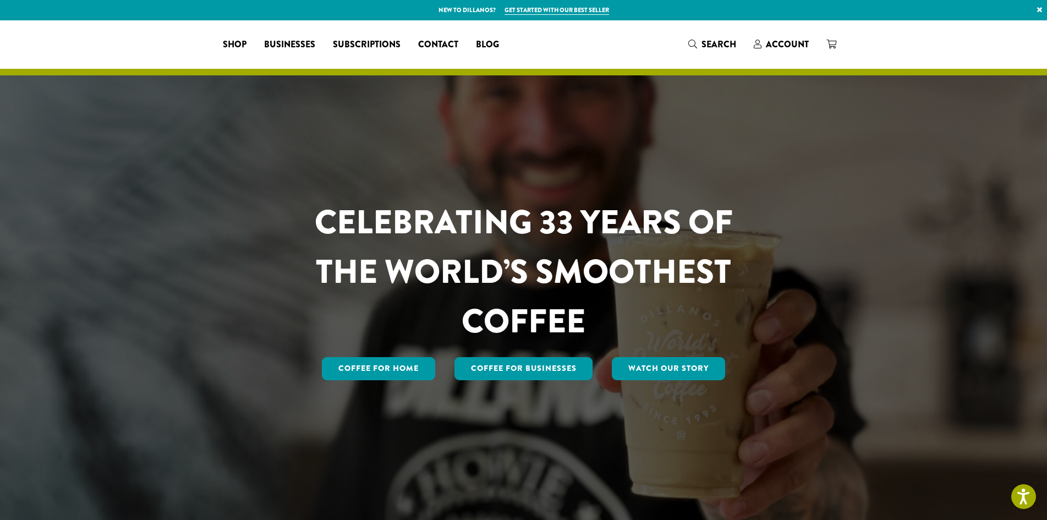 The image size is (1047, 520). What do you see at coordinates (557, 10) in the screenshot?
I see `a: Get started with our best seller` at bounding box center [557, 10].